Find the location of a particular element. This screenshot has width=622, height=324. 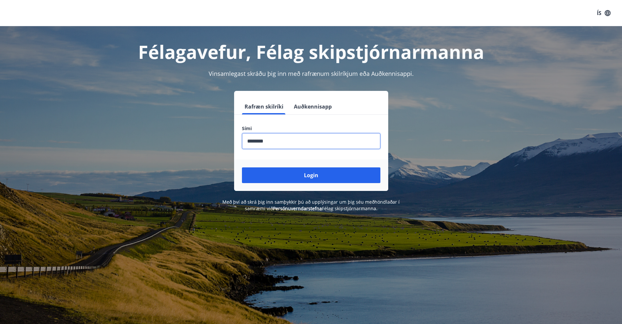

span: Með því að skrá þig inn samþykkir þú að upplýsingar um þig séu meðhöndlaðar í samræmi við Félag s... is located at coordinates (311, 205).